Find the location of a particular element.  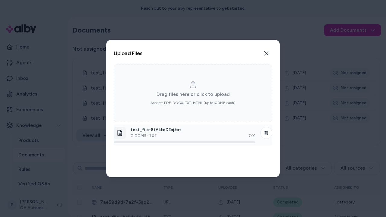

span: Accepts PDF, DOCX, TXT, HTML (up to 100 MB each) is located at coordinates (193, 103).